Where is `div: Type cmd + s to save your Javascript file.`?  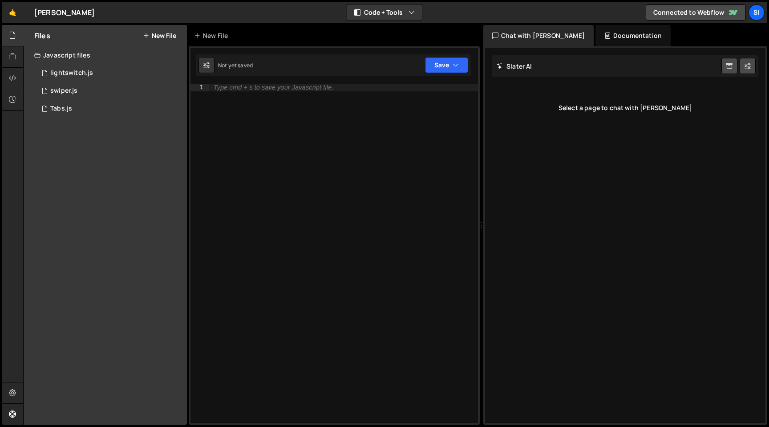 div: Type cmd + s to save your Javascript file. is located at coordinates (273, 87).